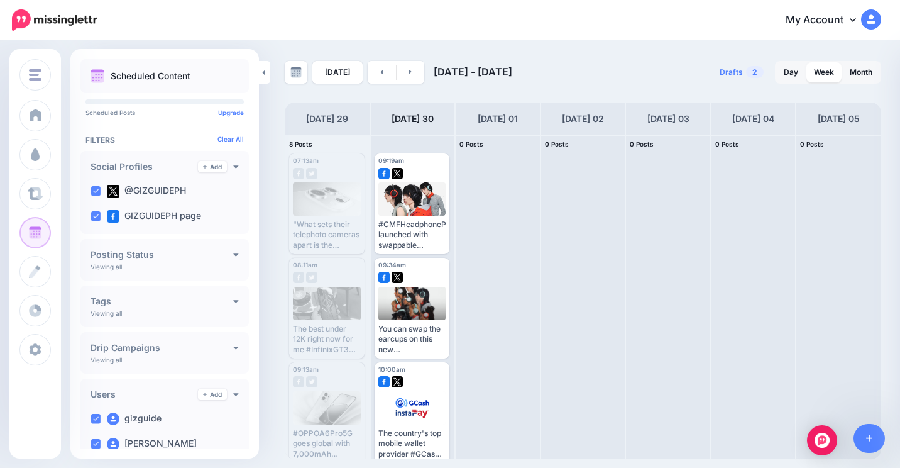 The image size is (900, 468). I want to click on a: Month, so click(861, 72).